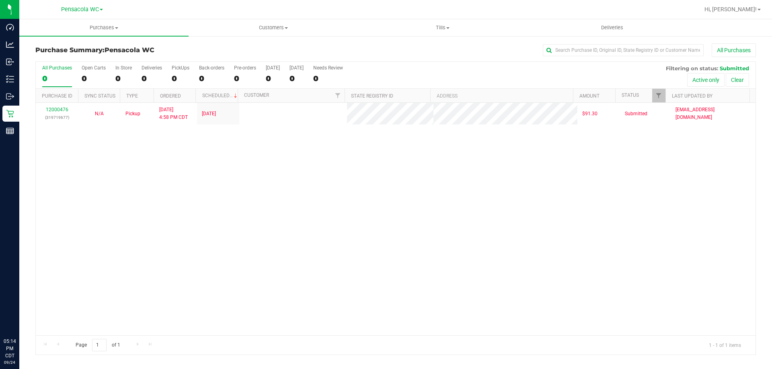  I want to click on span: Purchases, so click(104, 28).